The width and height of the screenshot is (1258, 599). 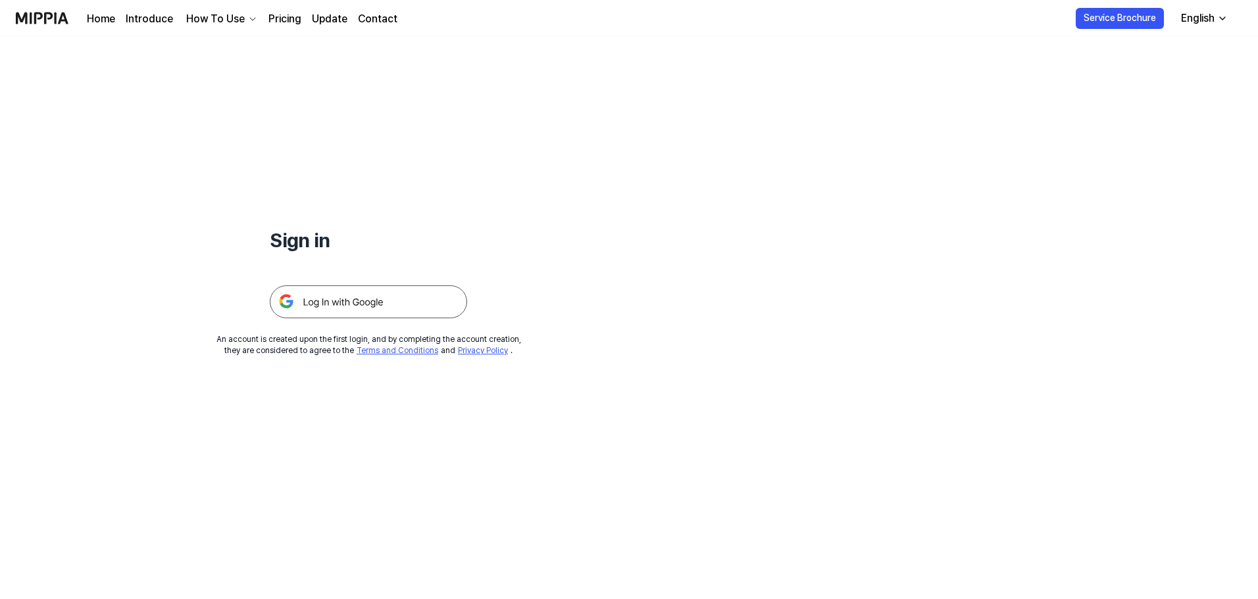 I want to click on a: Service Brochure, so click(x=1120, y=18).